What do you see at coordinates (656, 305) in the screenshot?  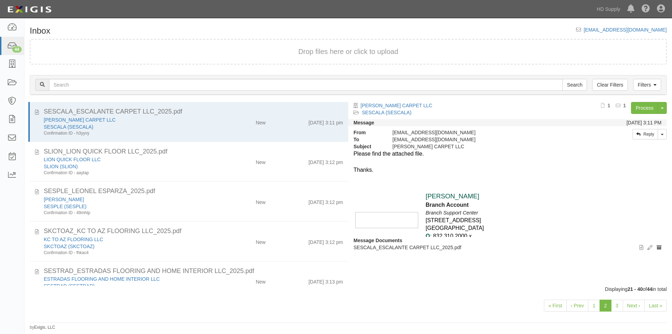 I see `a: Last »` at bounding box center [656, 305].